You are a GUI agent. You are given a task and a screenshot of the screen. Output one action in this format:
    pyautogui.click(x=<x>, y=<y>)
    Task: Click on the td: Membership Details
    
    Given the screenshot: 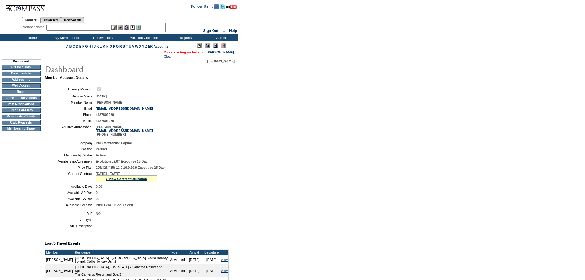 What is the action you would take?
    pyautogui.click(x=21, y=116)
    